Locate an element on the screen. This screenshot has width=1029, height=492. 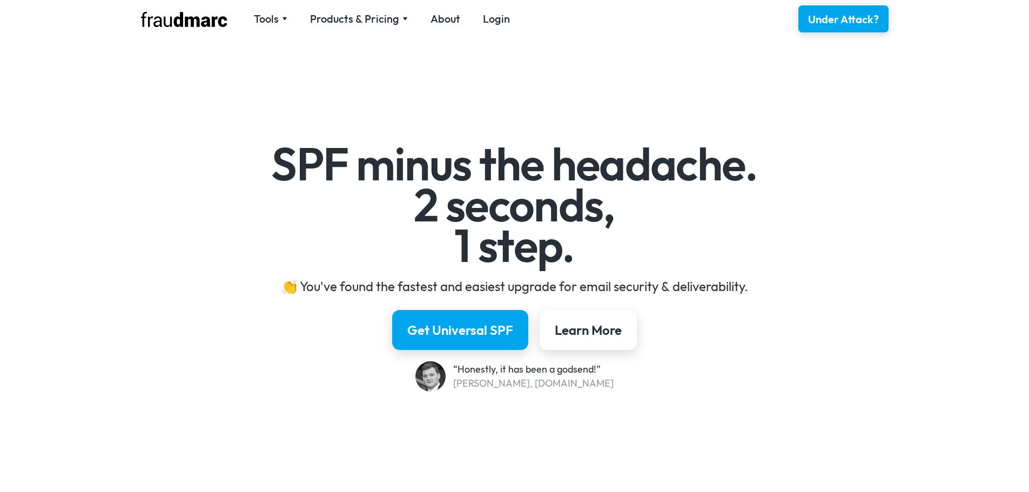
a: Get Universal SPF is located at coordinates (460, 330).